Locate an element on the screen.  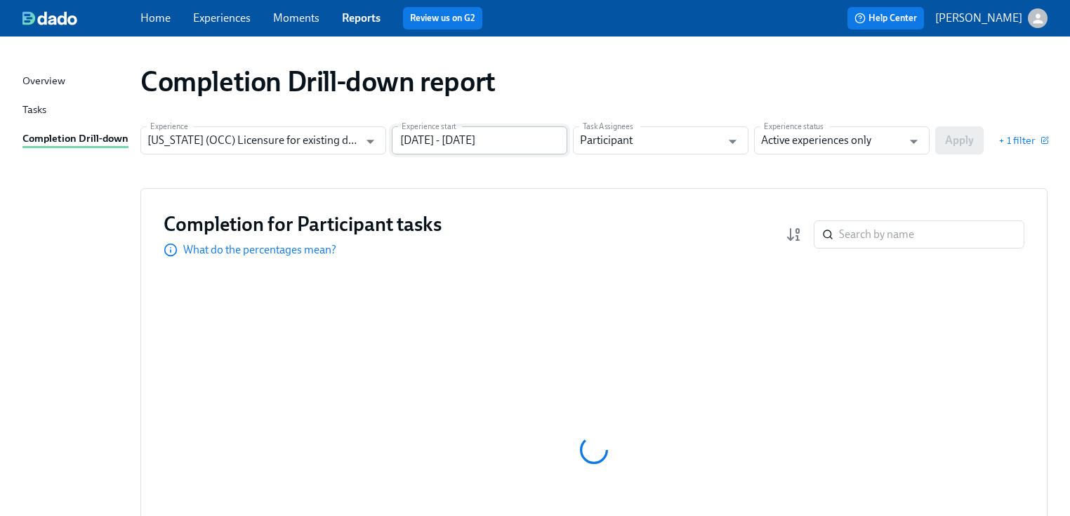
button: Review us on G2 is located at coordinates (442, 18).